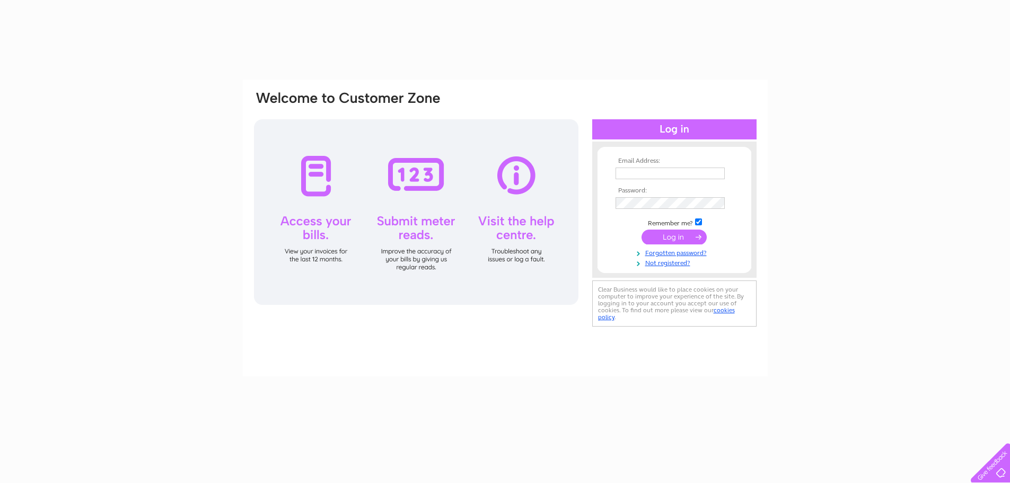 The height and width of the screenshot is (483, 1010). Describe the element at coordinates (675, 252) in the screenshot. I see `a: Forgotten password?` at that location.